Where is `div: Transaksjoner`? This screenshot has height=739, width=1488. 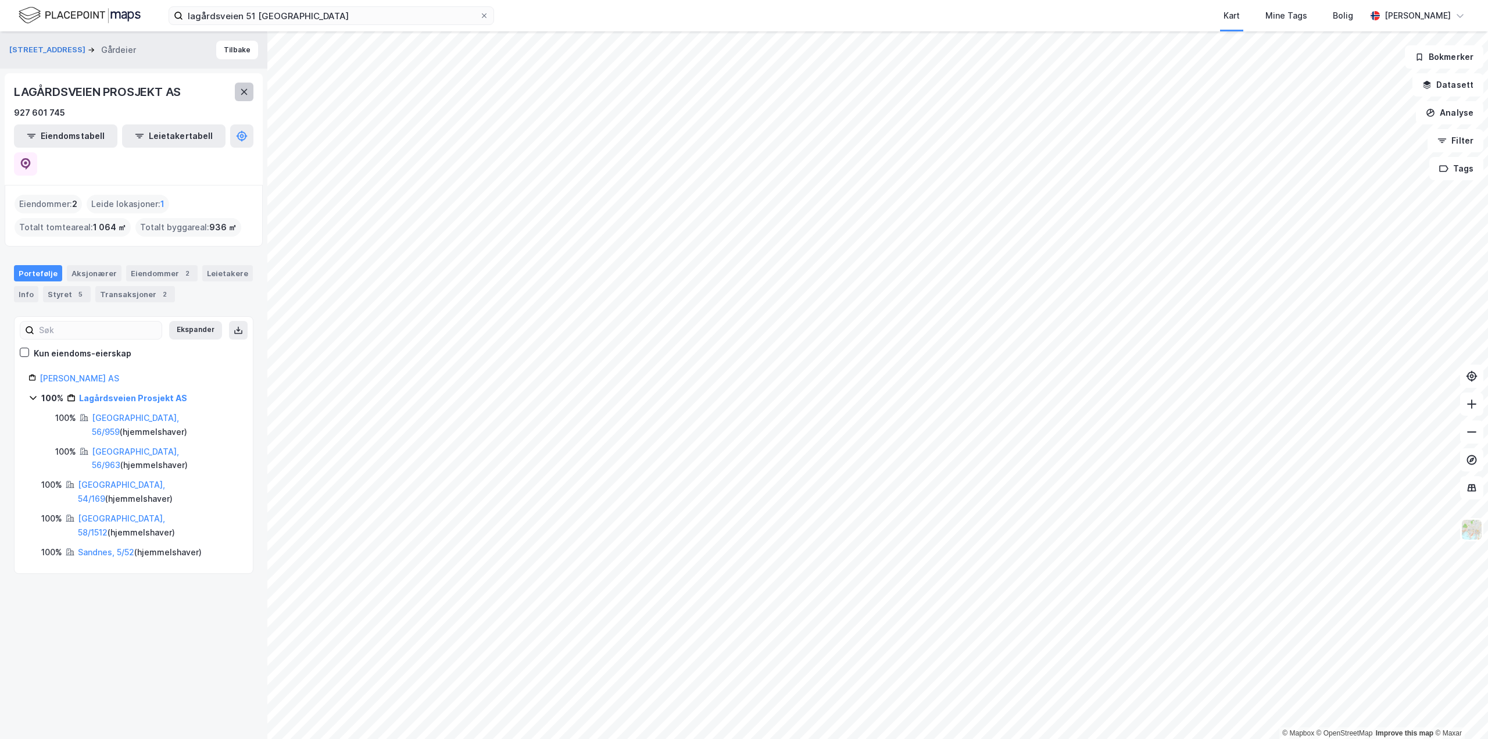 div: Transaksjoner is located at coordinates (135, 294).